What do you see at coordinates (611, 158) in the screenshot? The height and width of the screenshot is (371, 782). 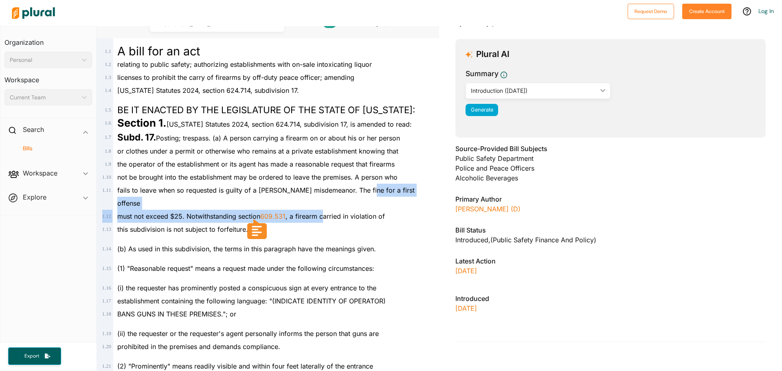 I see `div: Public Safety Department` at bounding box center [611, 158].